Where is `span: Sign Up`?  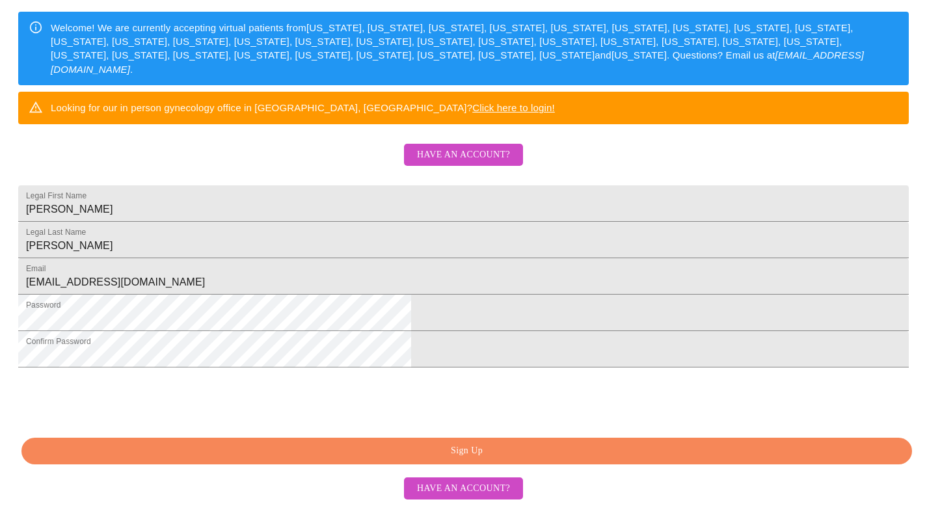
span: Sign Up is located at coordinates (466, 451).